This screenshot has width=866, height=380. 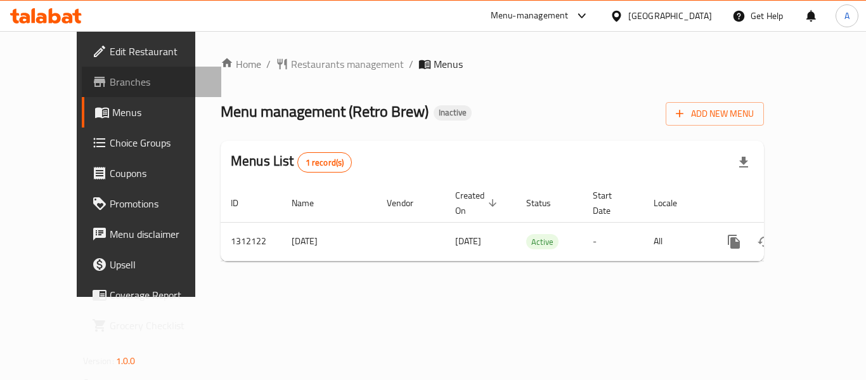 What do you see at coordinates (340, 64) in the screenshot?
I see `a: Restaurants management` at bounding box center [340, 64].